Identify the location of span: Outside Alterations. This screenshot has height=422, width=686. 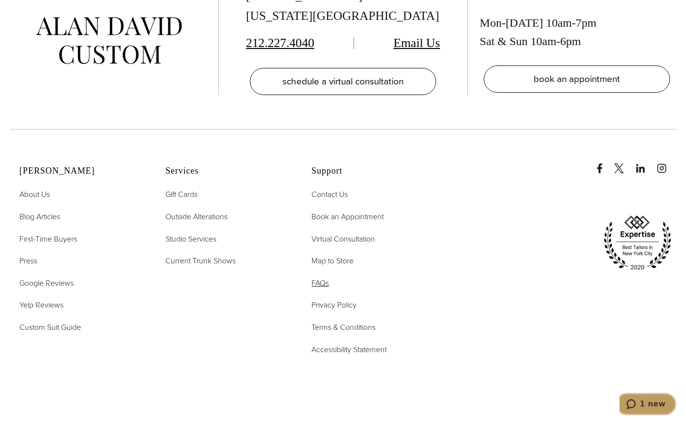
(196, 216).